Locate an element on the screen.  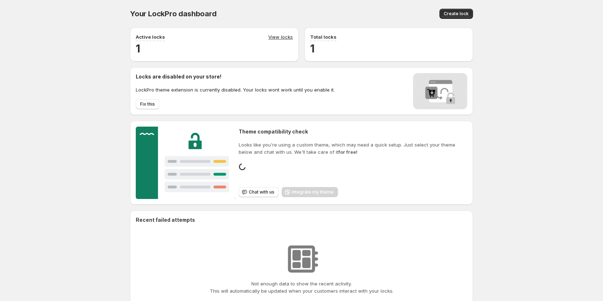
a: View locks is located at coordinates (281, 37).